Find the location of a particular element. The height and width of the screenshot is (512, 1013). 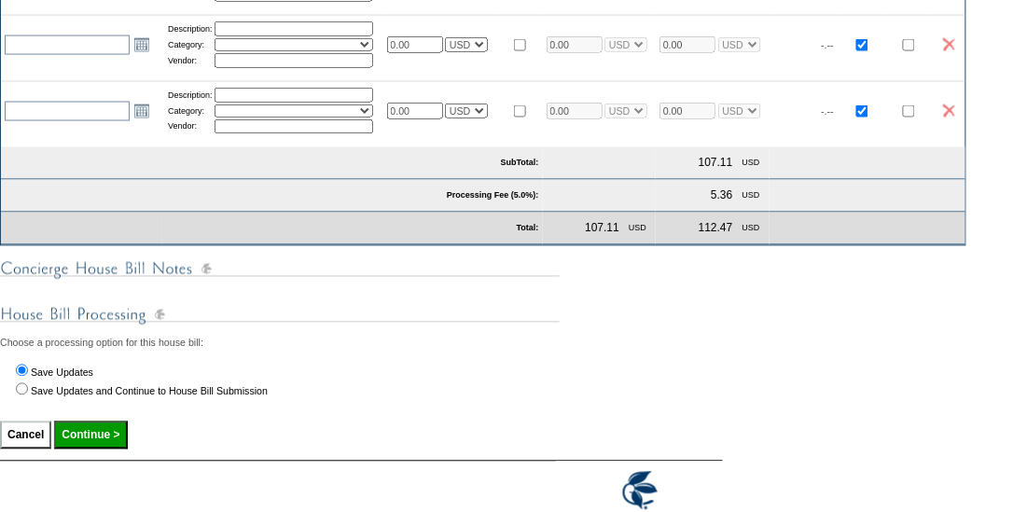

td: SubTotal: is located at coordinates (272, 163).